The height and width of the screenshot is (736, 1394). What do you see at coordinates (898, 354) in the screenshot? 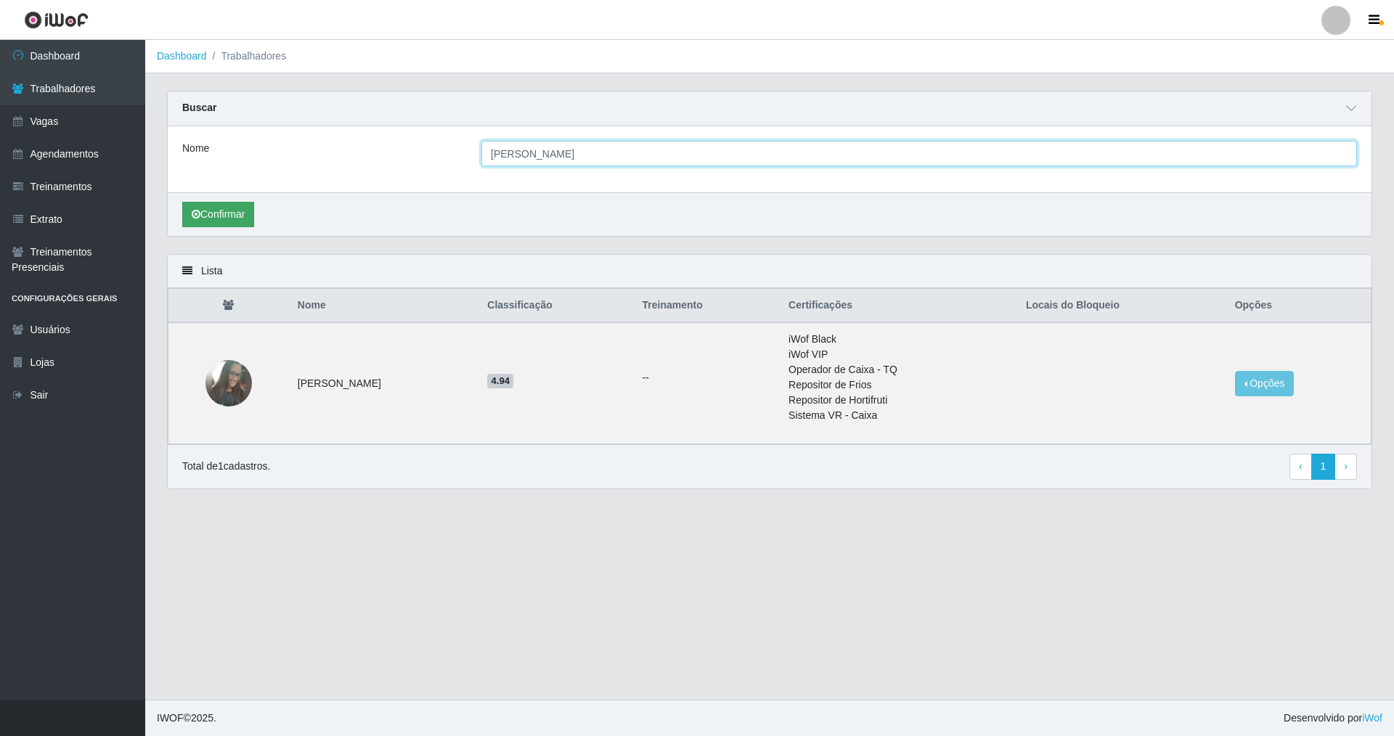
I see `li: iWof VIP` at bounding box center [898, 354].